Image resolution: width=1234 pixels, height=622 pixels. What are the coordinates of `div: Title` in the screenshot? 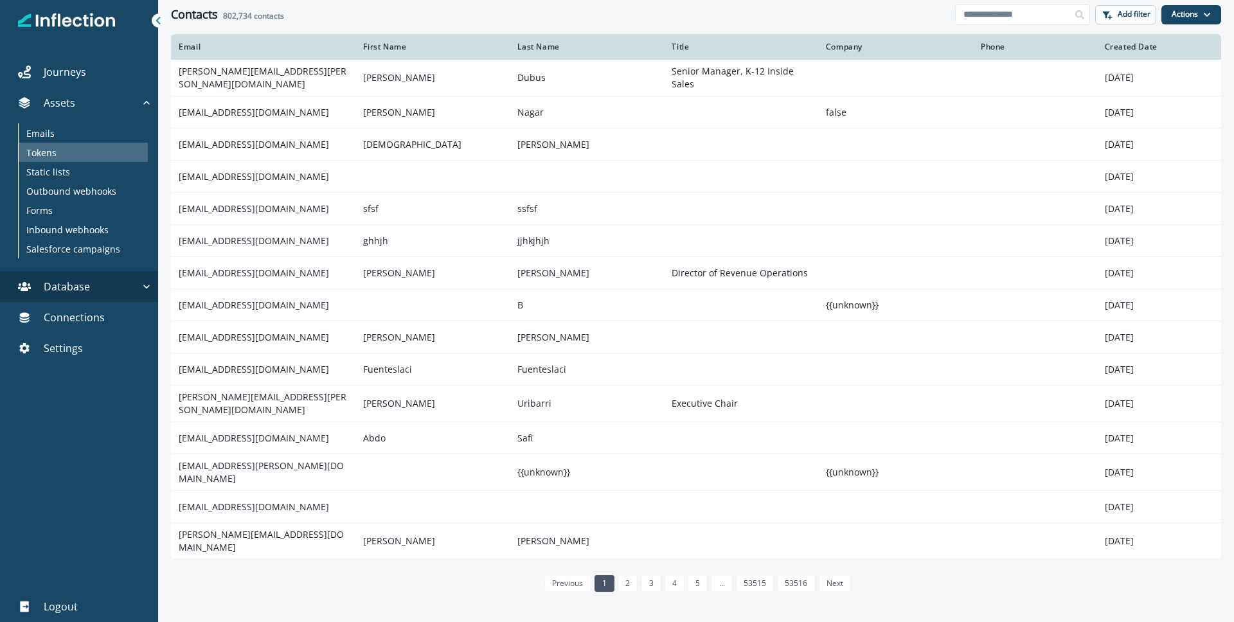 It's located at (740, 47).